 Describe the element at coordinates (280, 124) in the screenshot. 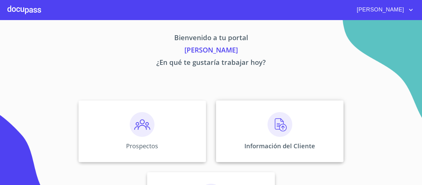

I see `img: carga.png` at that location.